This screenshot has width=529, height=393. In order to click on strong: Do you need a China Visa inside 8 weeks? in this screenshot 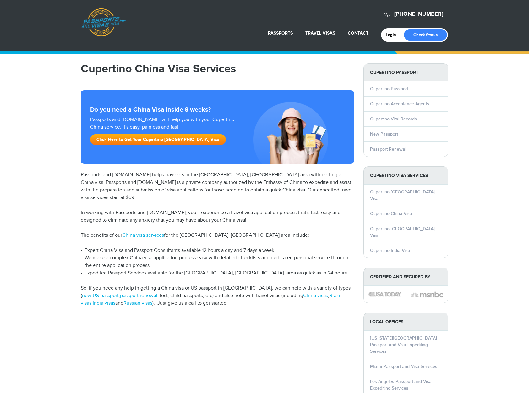, I will do `click(217, 110)`.